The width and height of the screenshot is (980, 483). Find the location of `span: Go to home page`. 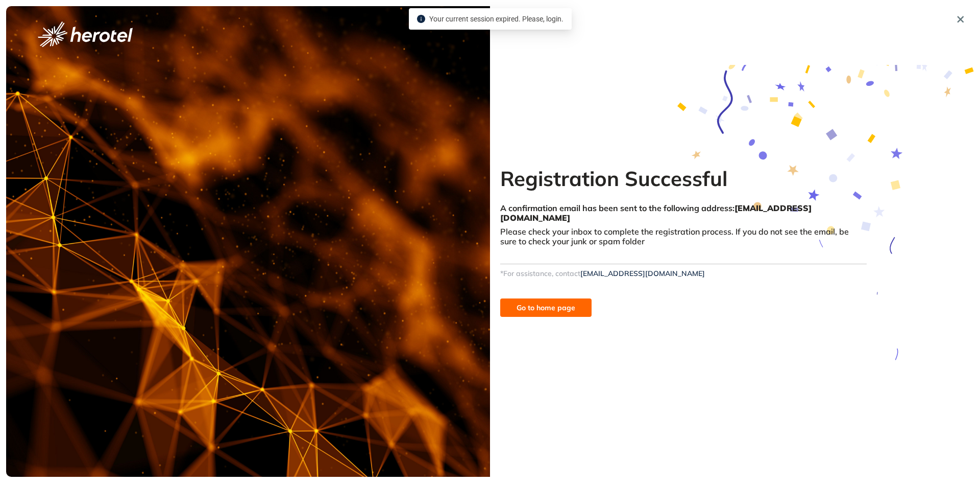

span: Go to home page is located at coordinates (546, 307).